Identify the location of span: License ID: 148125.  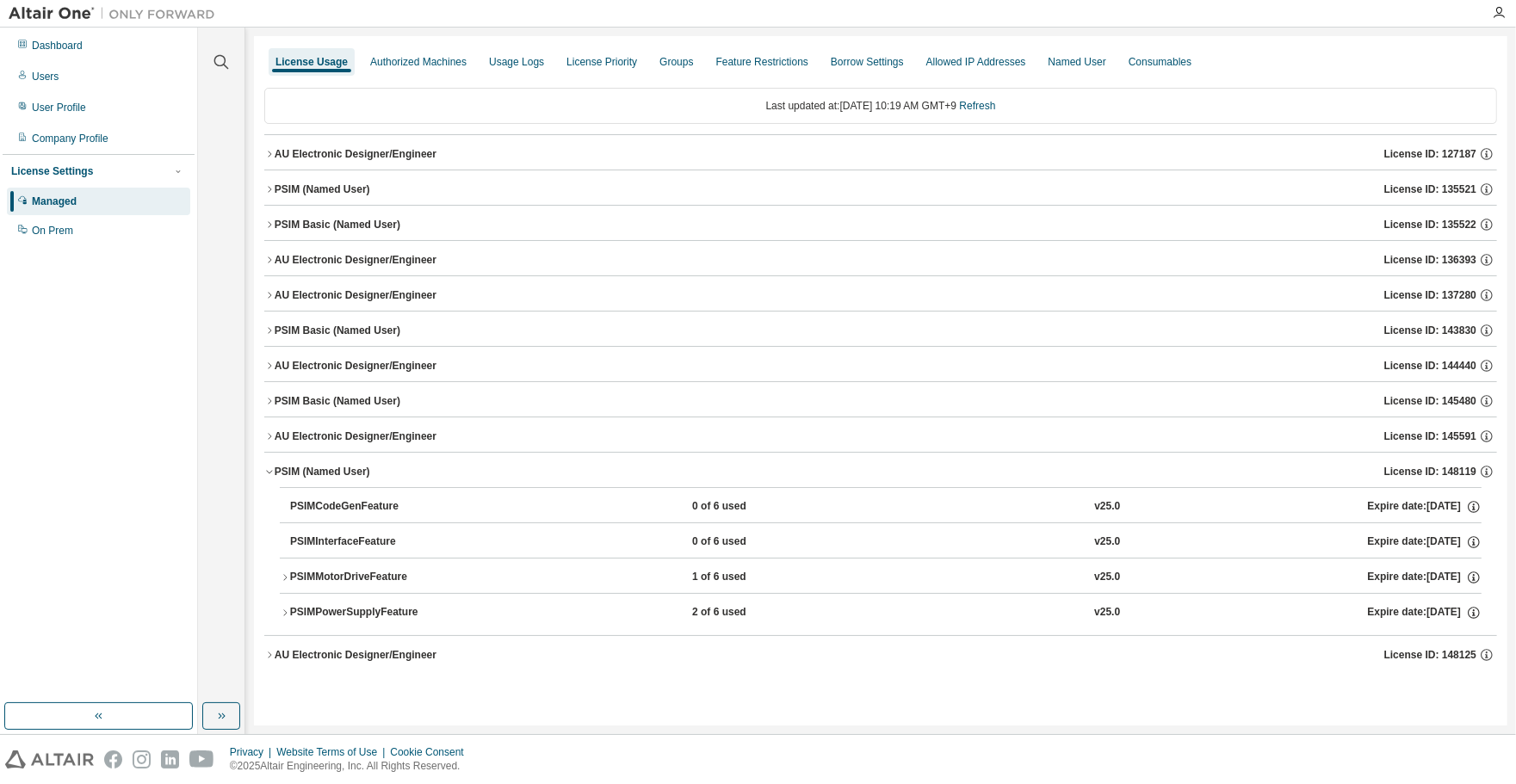
(1430, 655).